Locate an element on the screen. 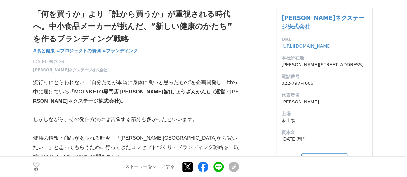 The image size is (407, 177). dt: 電話番号 is located at coordinates (324, 77).